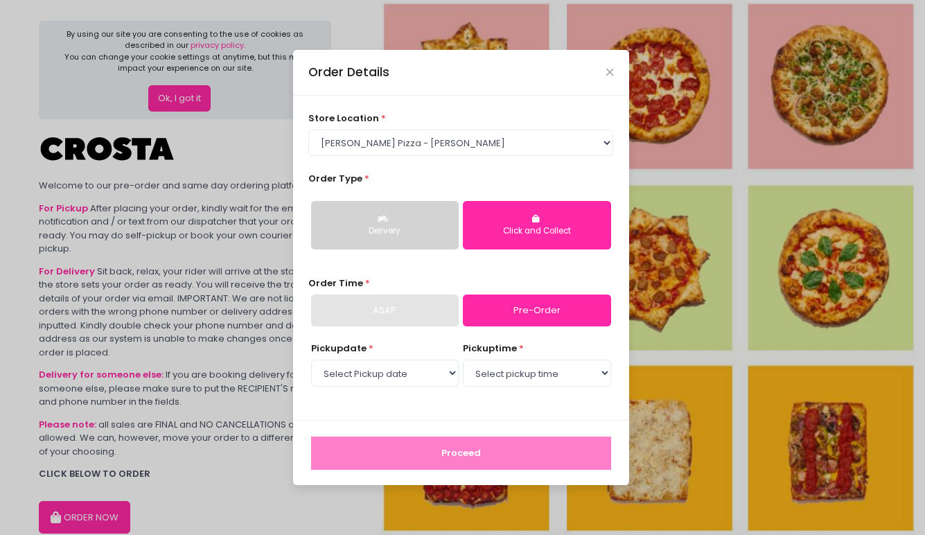 The image size is (925, 535). I want to click on button: Click and Collect, so click(536, 225).